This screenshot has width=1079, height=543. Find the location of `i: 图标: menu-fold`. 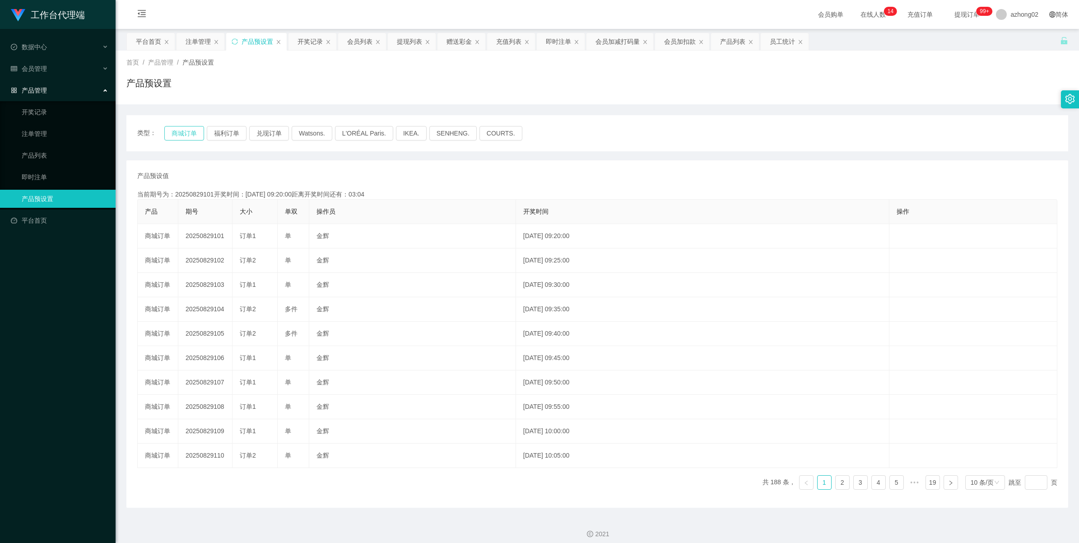

i: 图标: menu-fold is located at coordinates (142, 15).